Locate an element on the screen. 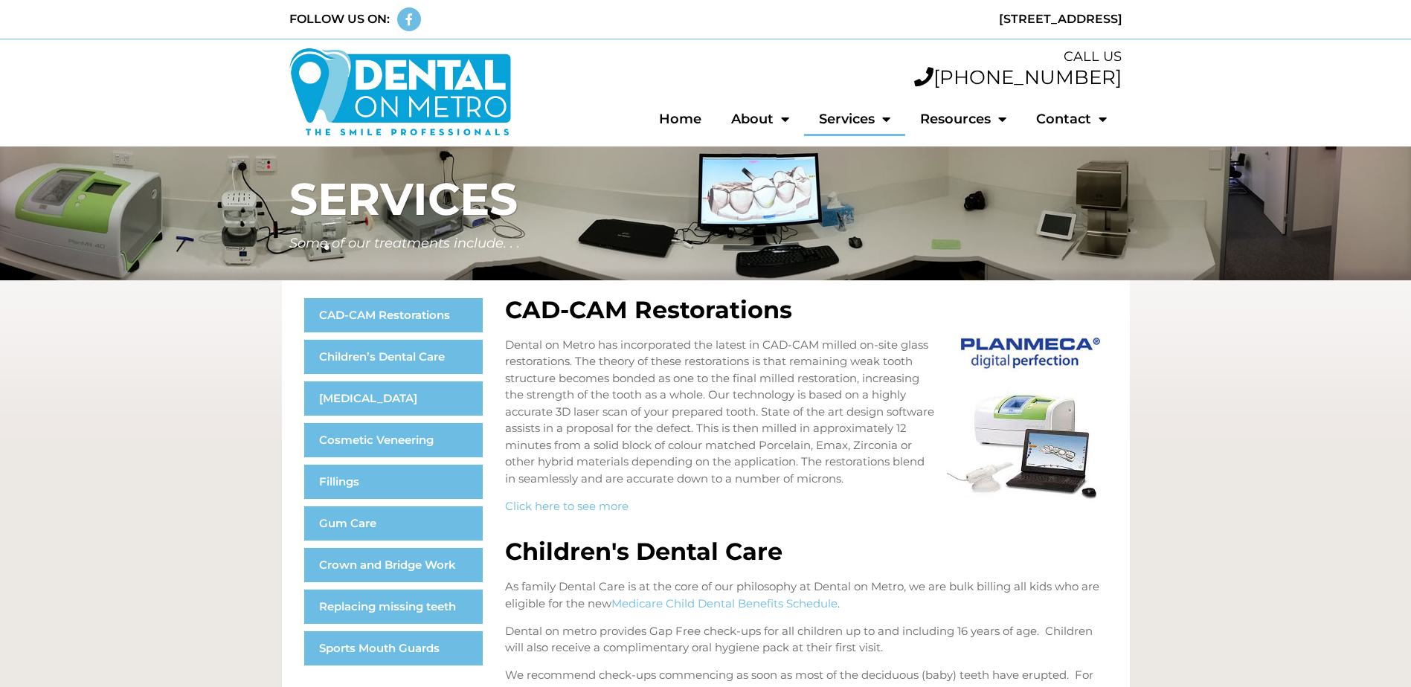 This screenshot has width=1411, height=687. div: FOLLOW US ON: is located at coordinates (339, 19).